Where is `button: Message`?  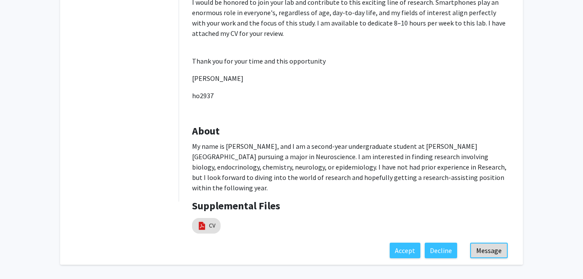 button: Message is located at coordinates (489, 251).